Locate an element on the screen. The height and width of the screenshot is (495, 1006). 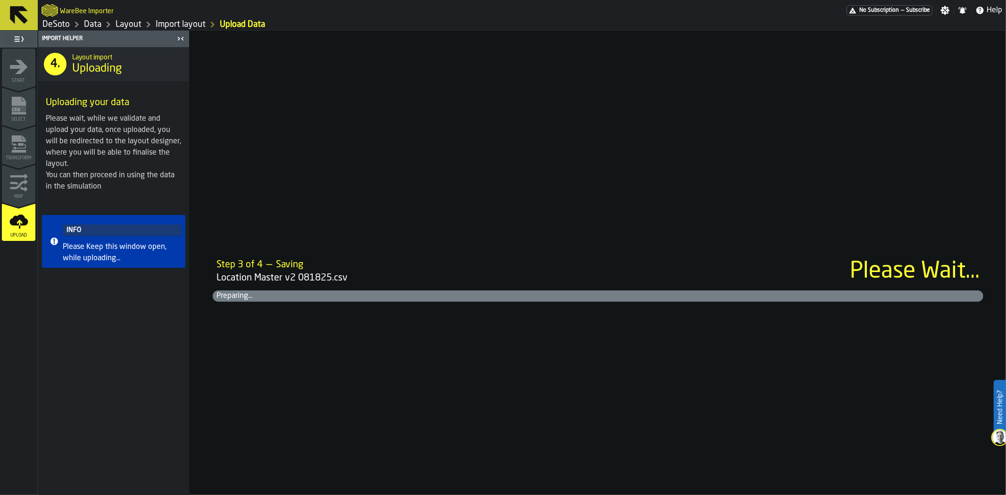
div: ProgressBar is located at coordinates (598, 278).